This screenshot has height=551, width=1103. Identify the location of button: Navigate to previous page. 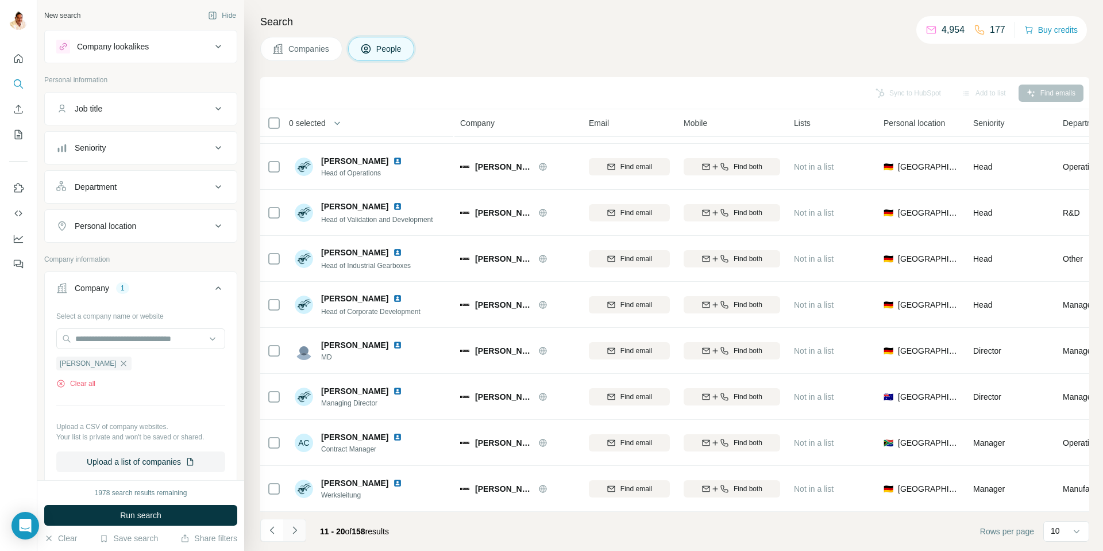
(272, 530).